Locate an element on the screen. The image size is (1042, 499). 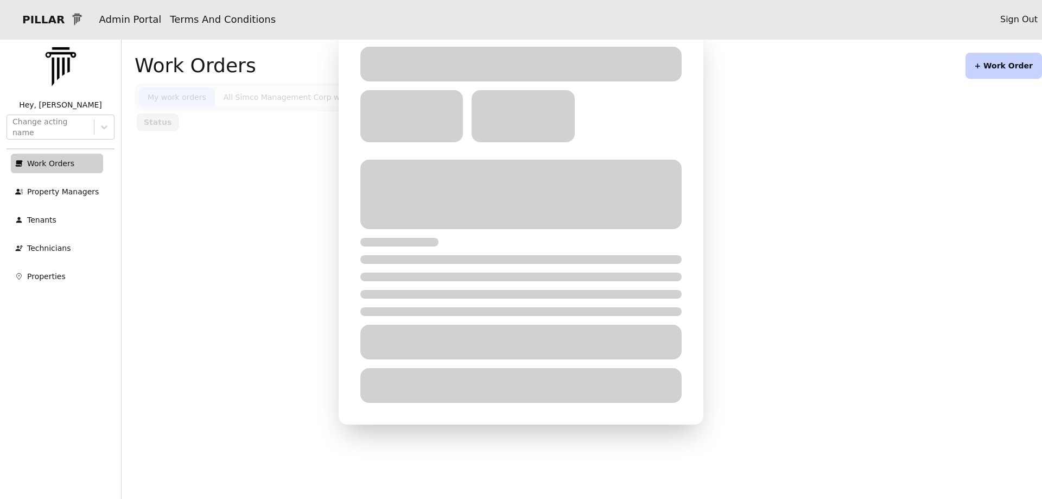
p: PILLAR is located at coordinates (39, 20).